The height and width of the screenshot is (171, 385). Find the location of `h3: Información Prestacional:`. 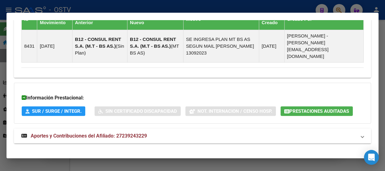

h3: Información Prestacional: is located at coordinates (192, 98).